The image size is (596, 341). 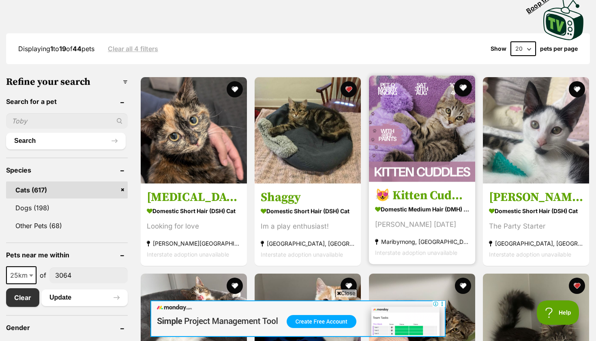 What do you see at coordinates (422, 209) in the screenshot?
I see `strong: Domestic Medium Hair (DMH) Cat` at bounding box center [422, 209].